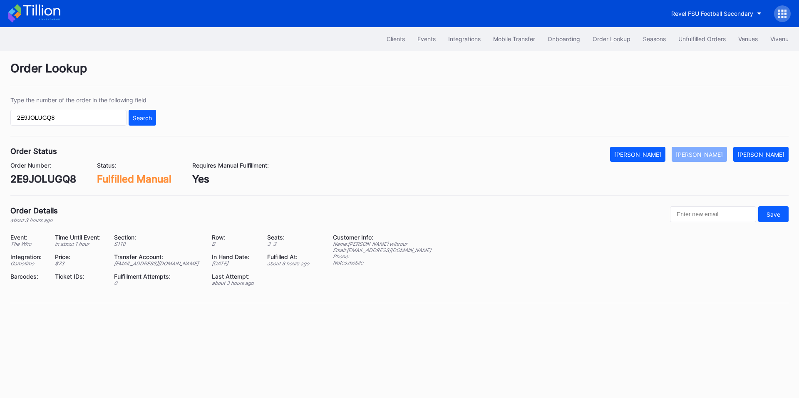 The image size is (799, 398). Describe the element at coordinates (712, 214) in the screenshot. I see `input: Enter new email` at that location.